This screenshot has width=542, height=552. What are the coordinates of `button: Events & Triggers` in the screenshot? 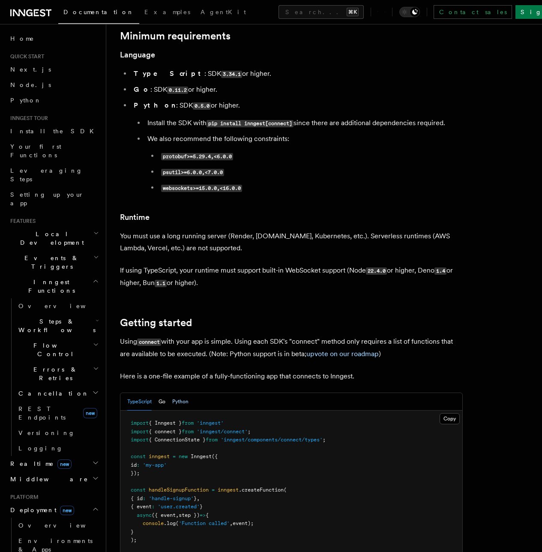 It's located at (54, 262).